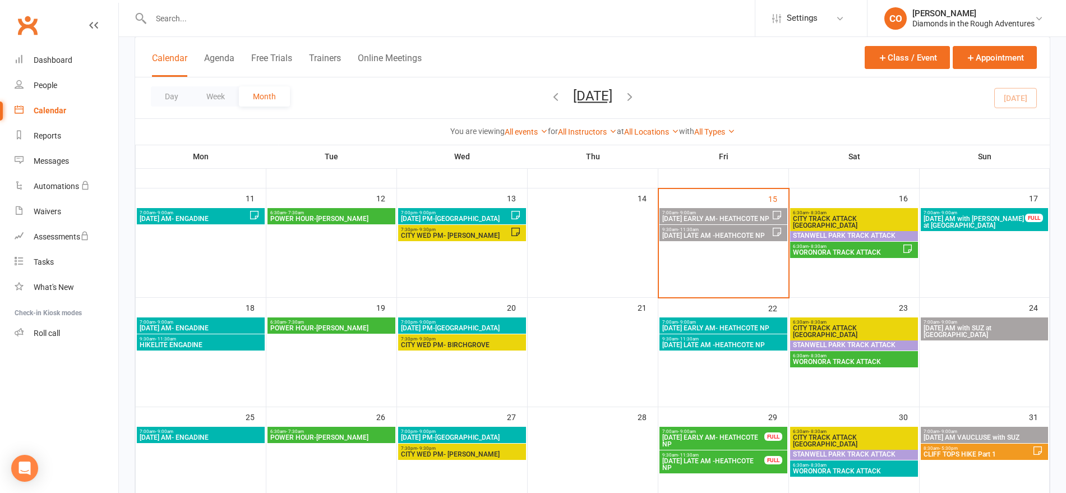 The width and height of the screenshot is (1066, 493). I want to click on div: Diamonds in the Rough Adventures, so click(974, 24).